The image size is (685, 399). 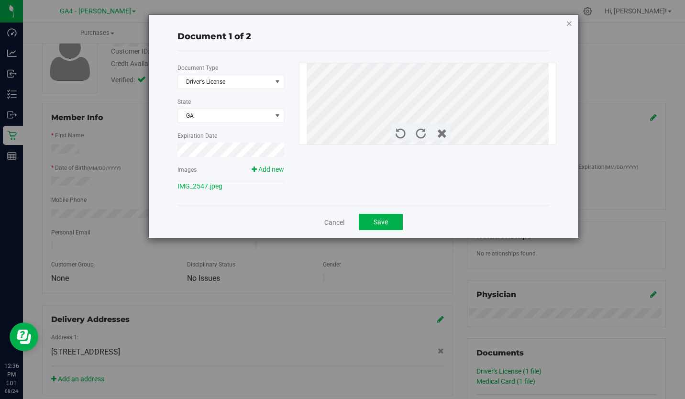 I want to click on label: Images, so click(x=187, y=170).